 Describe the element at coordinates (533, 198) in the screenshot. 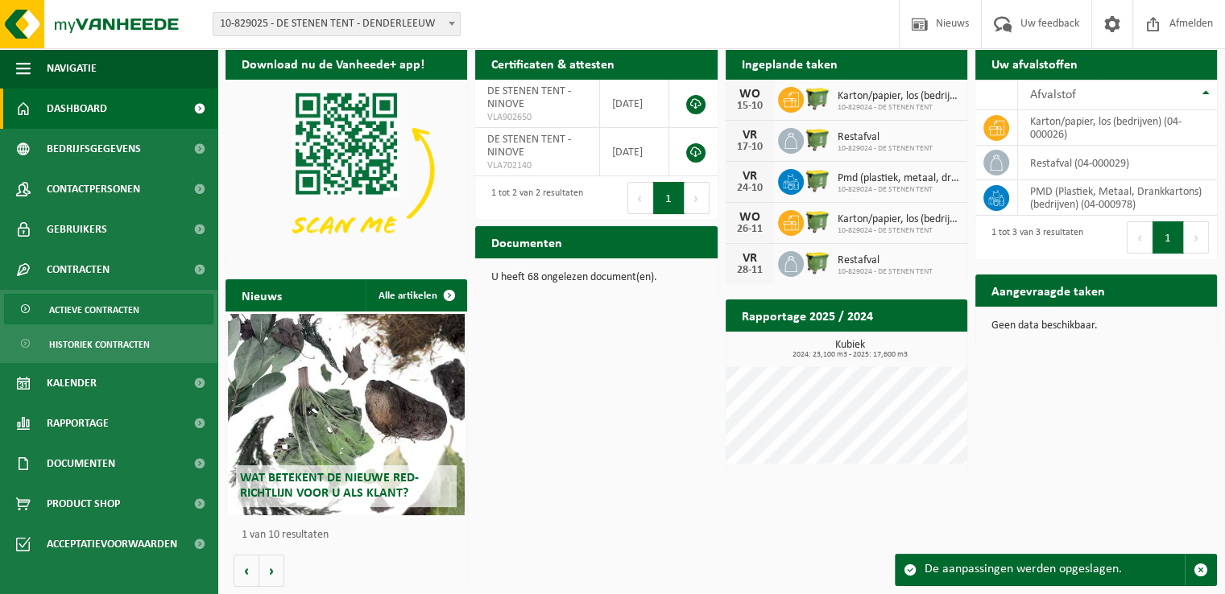

I see `div: 1 tot 2 van 2 resultaten` at that location.